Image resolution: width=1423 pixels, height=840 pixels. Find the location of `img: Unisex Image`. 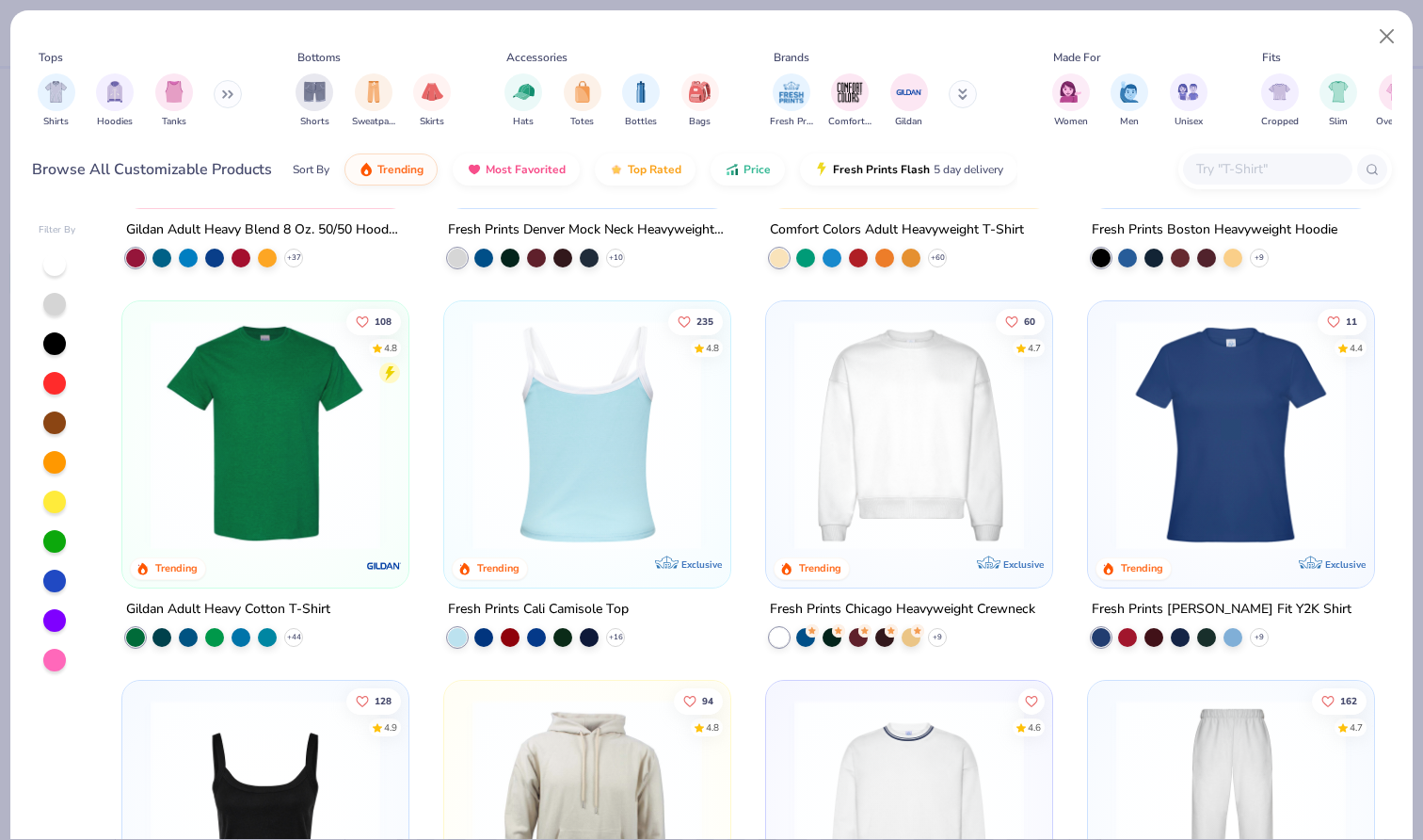

img: Unisex Image is located at coordinates (1188, 92).